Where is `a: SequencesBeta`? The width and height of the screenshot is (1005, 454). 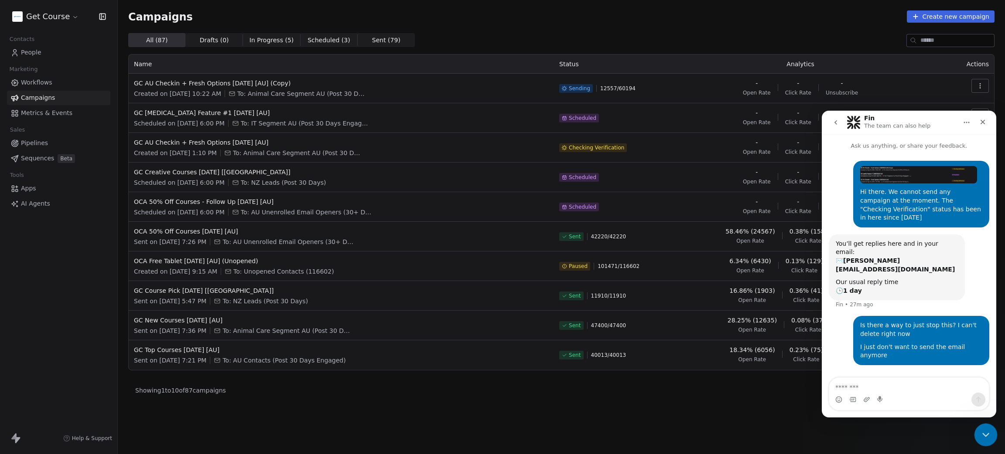
a: SequencesBeta is located at coordinates (58, 158).